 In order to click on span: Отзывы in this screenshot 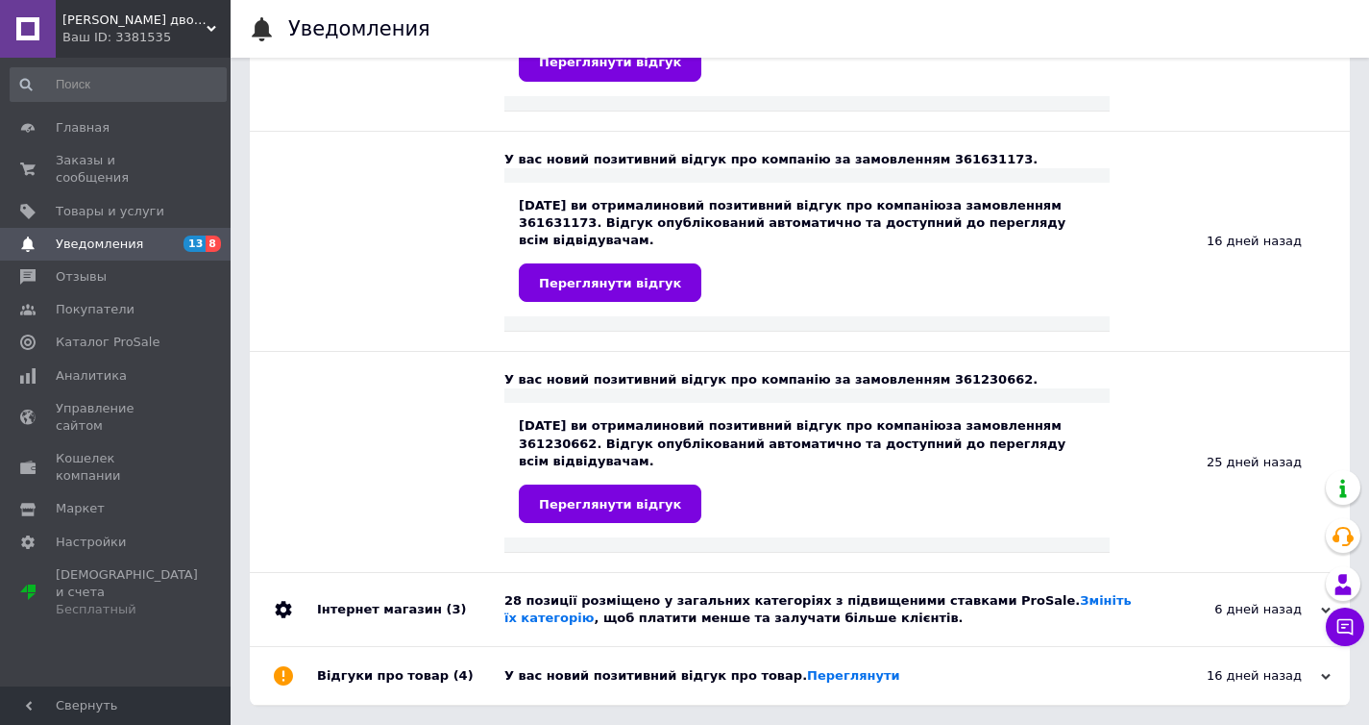, I will do `click(81, 277)`.